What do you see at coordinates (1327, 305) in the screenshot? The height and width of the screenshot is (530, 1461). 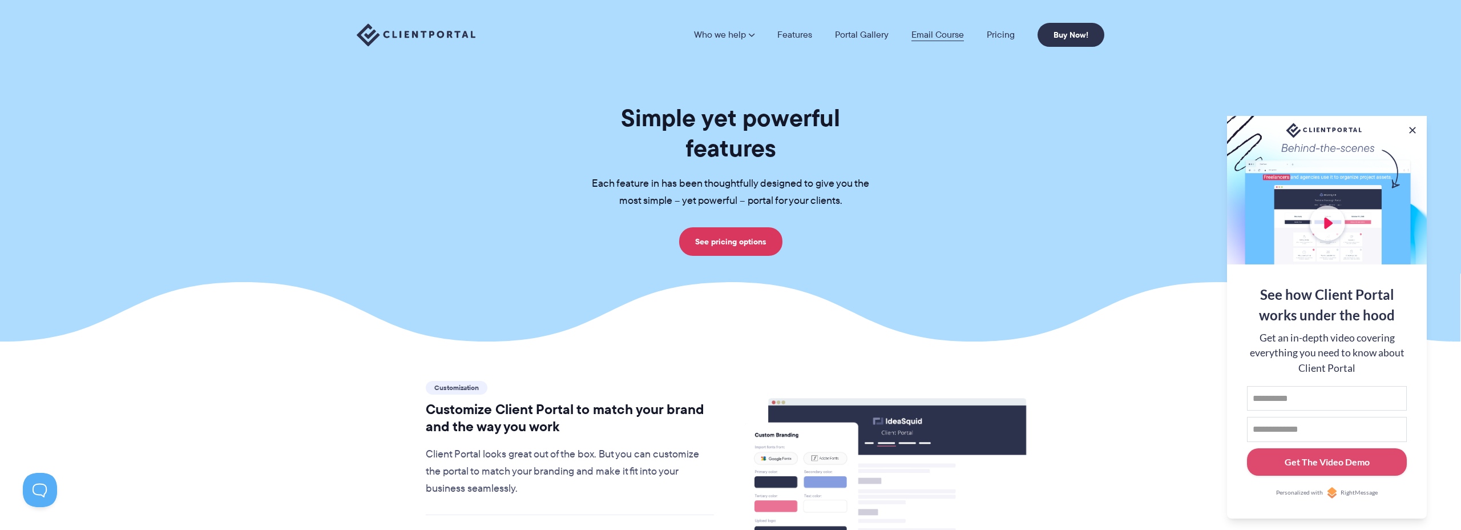 I see `div: See how Client Portal works under the hood` at bounding box center [1327, 305].